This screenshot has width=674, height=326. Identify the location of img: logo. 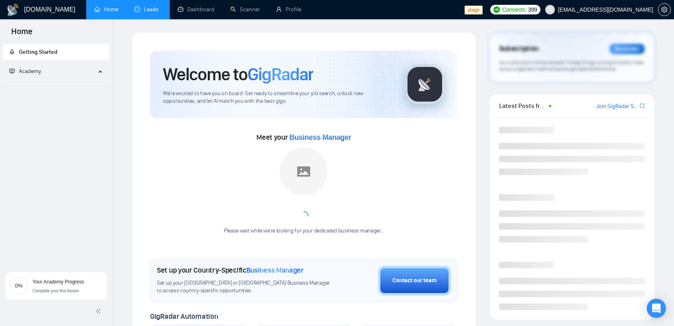
(13, 10).